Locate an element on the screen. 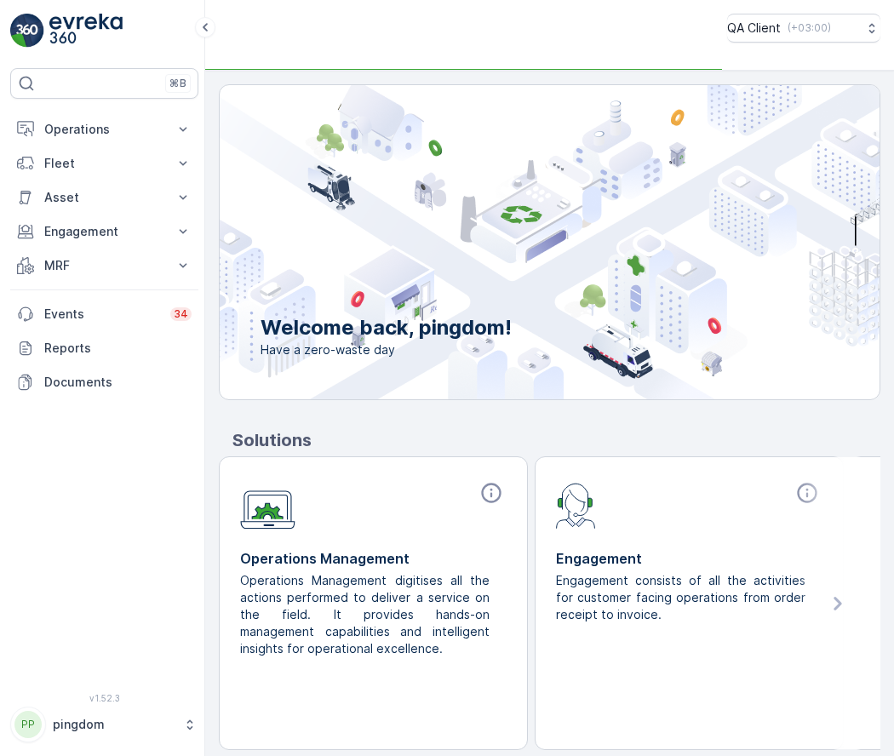 This screenshot has width=894, height=756. button: Fleet is located at coordinates (104, 164).